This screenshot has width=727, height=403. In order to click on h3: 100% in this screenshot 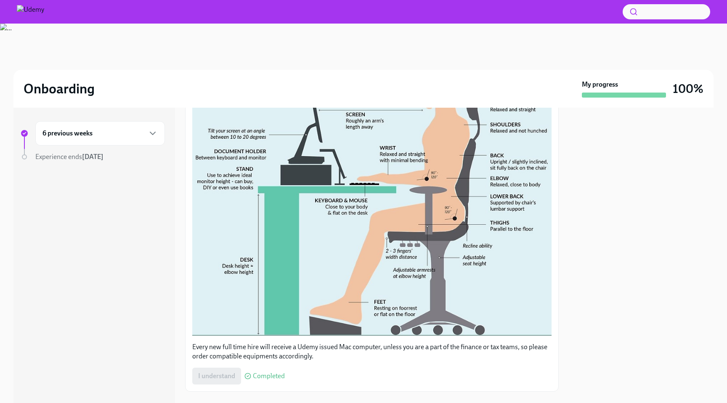, I will do `click(688, 89)`.